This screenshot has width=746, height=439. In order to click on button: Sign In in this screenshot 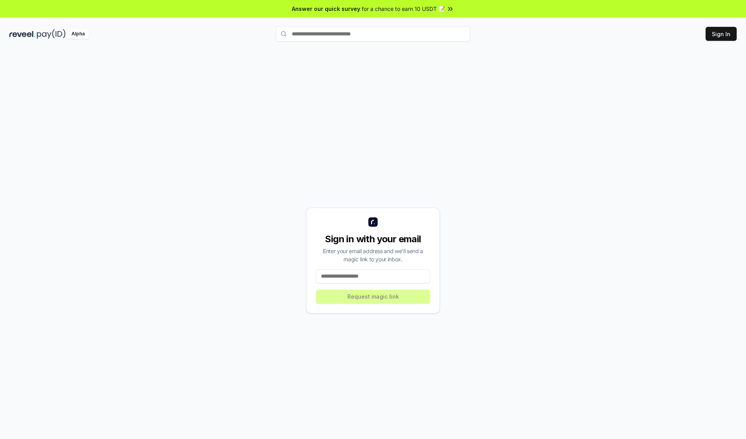, I will do `click(721, 34)`.